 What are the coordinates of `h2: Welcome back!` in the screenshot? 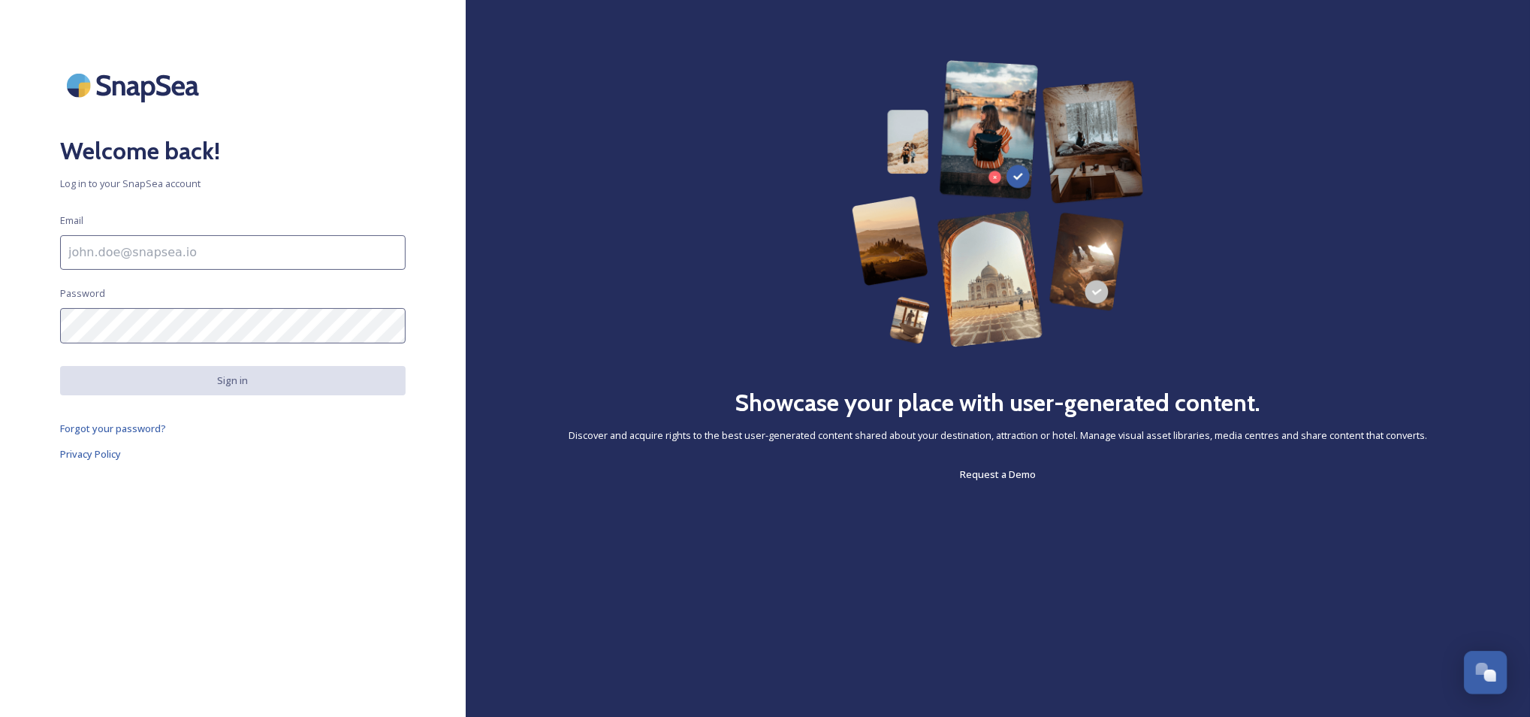 It's located at (233, 151).